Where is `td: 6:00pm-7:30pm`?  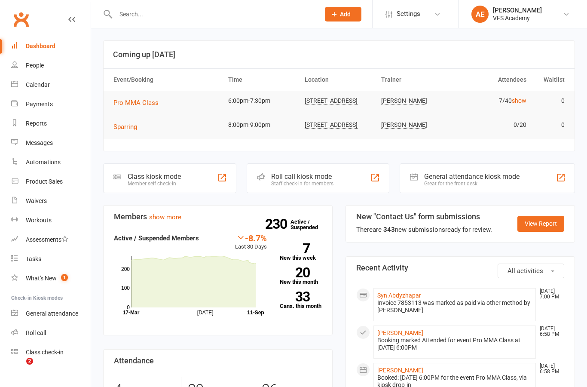
td: 6:00pm-7:30pm is located at coordinates (263, 101).